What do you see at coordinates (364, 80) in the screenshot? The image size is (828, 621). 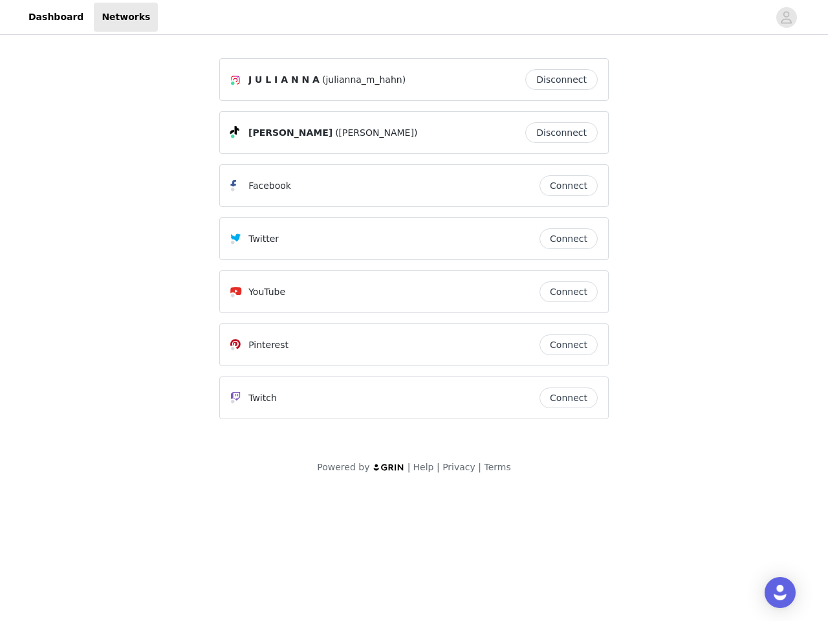 I see `span: (julianna_m_hahn)` at bounding box center [364, 80].